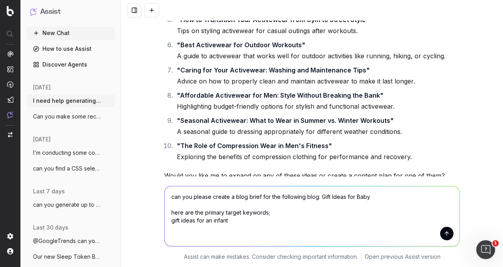 The height and width of the screenshot is (267, 503). I want to click on span: @GoogleTrends can you analyse google tre, so click(68, 241).